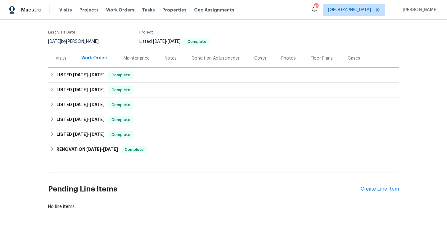  What do you see at coordinates (322, 58) in the screenshot?
I see `div: Floor Plans` at bounding box center [322, 58].